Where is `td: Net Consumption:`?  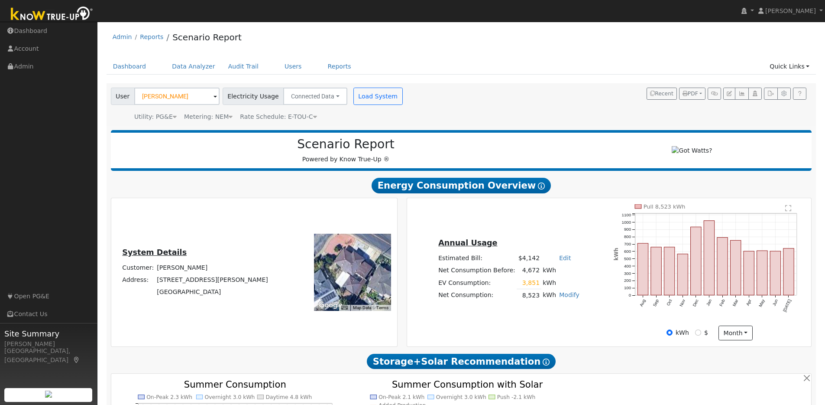
td: Net Consumption: is located at coordinates (477, 295).